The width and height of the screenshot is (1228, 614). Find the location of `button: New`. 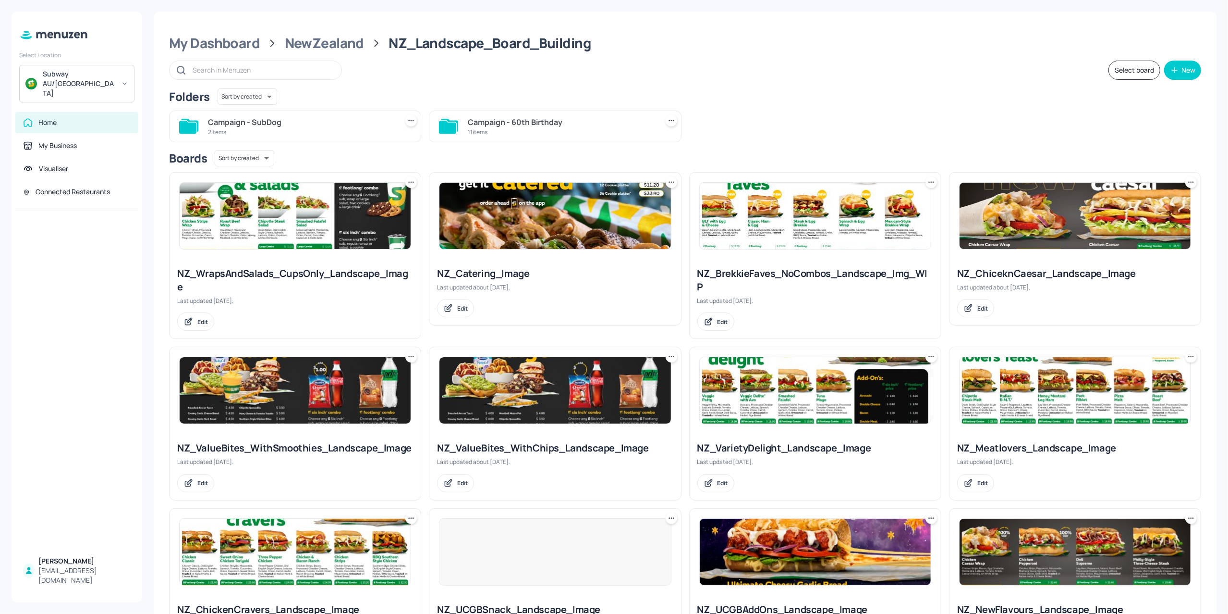

button: New is located at coordinates (1183, 70).